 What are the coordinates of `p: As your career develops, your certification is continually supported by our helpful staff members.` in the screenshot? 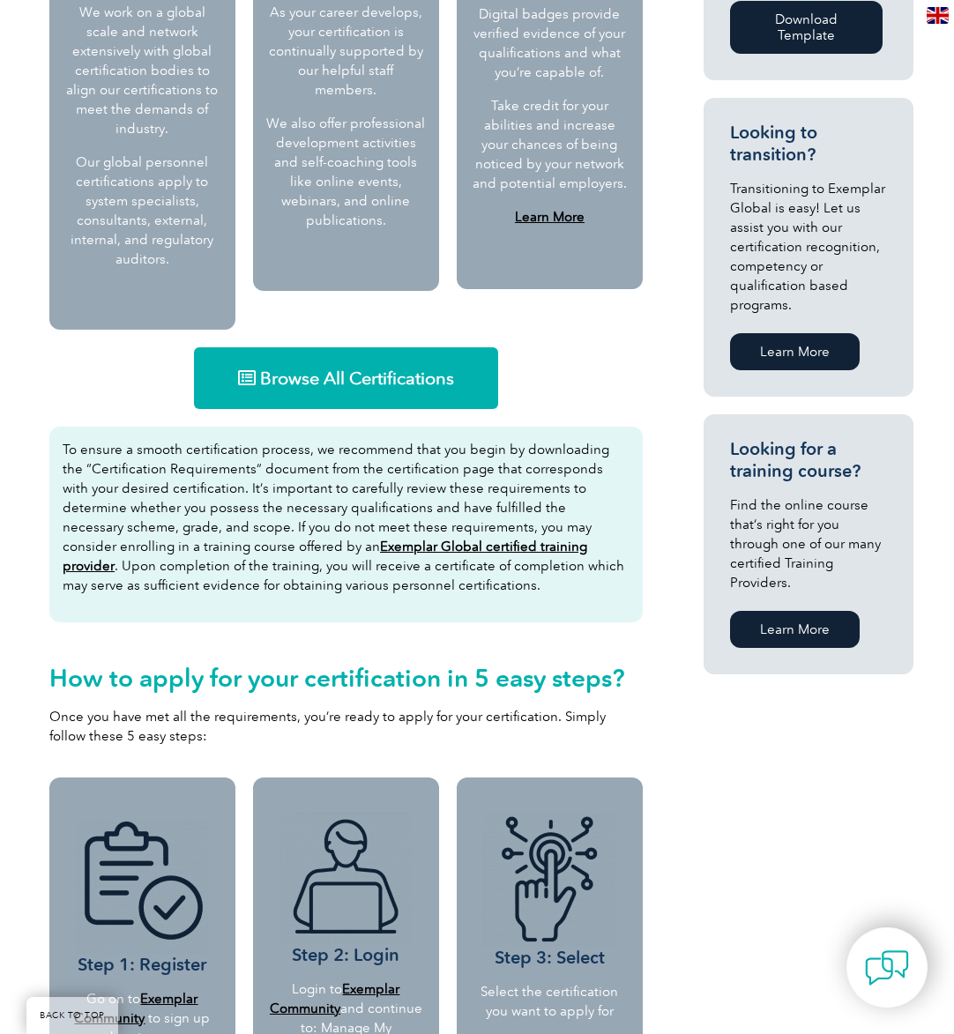 It's located at (346, 51).